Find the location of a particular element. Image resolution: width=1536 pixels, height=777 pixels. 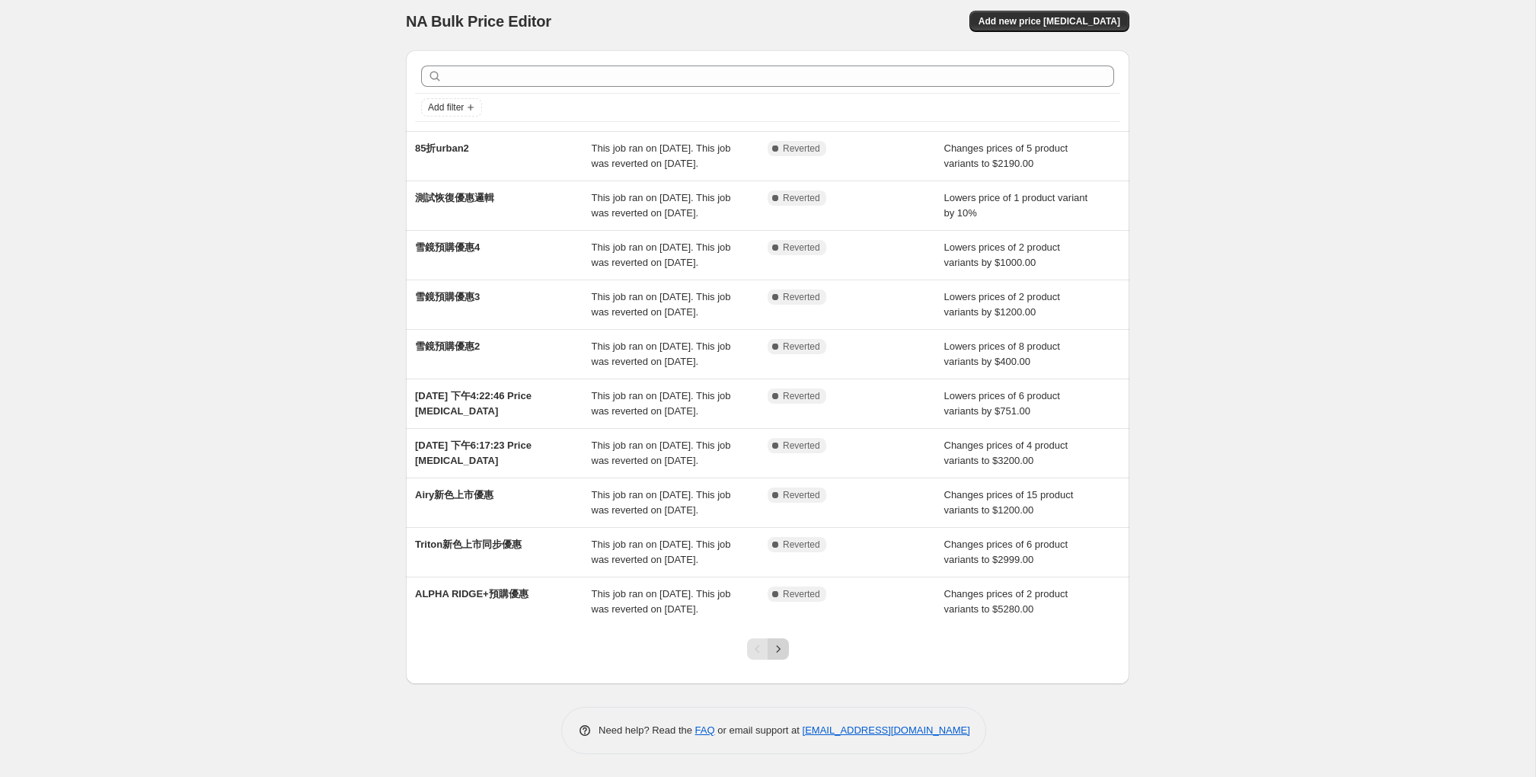

nav: Pagination is located at coordinates (767, 649).